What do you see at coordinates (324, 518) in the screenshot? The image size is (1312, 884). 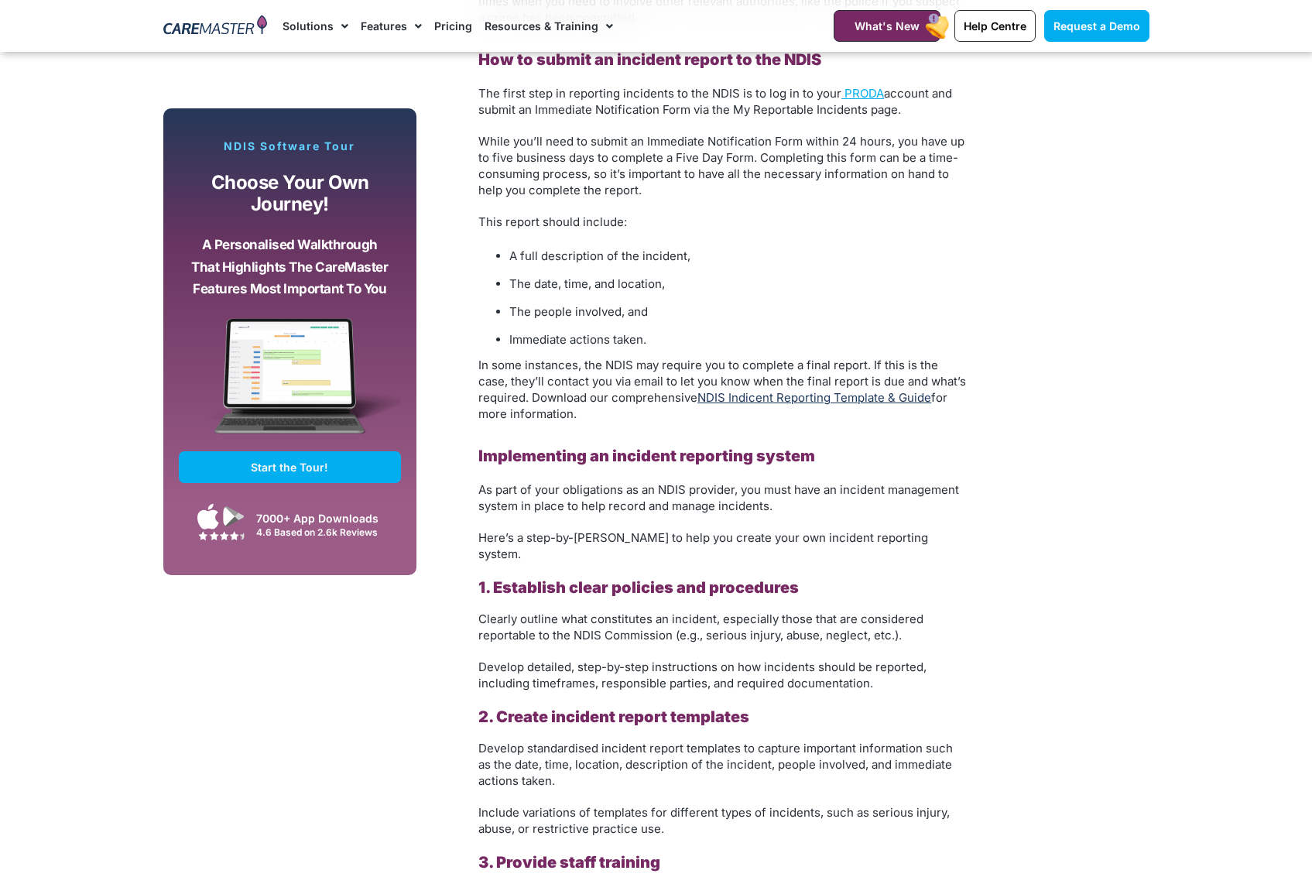 I see `div: 7000+ App Downloads` at bounding box center [324, 518].